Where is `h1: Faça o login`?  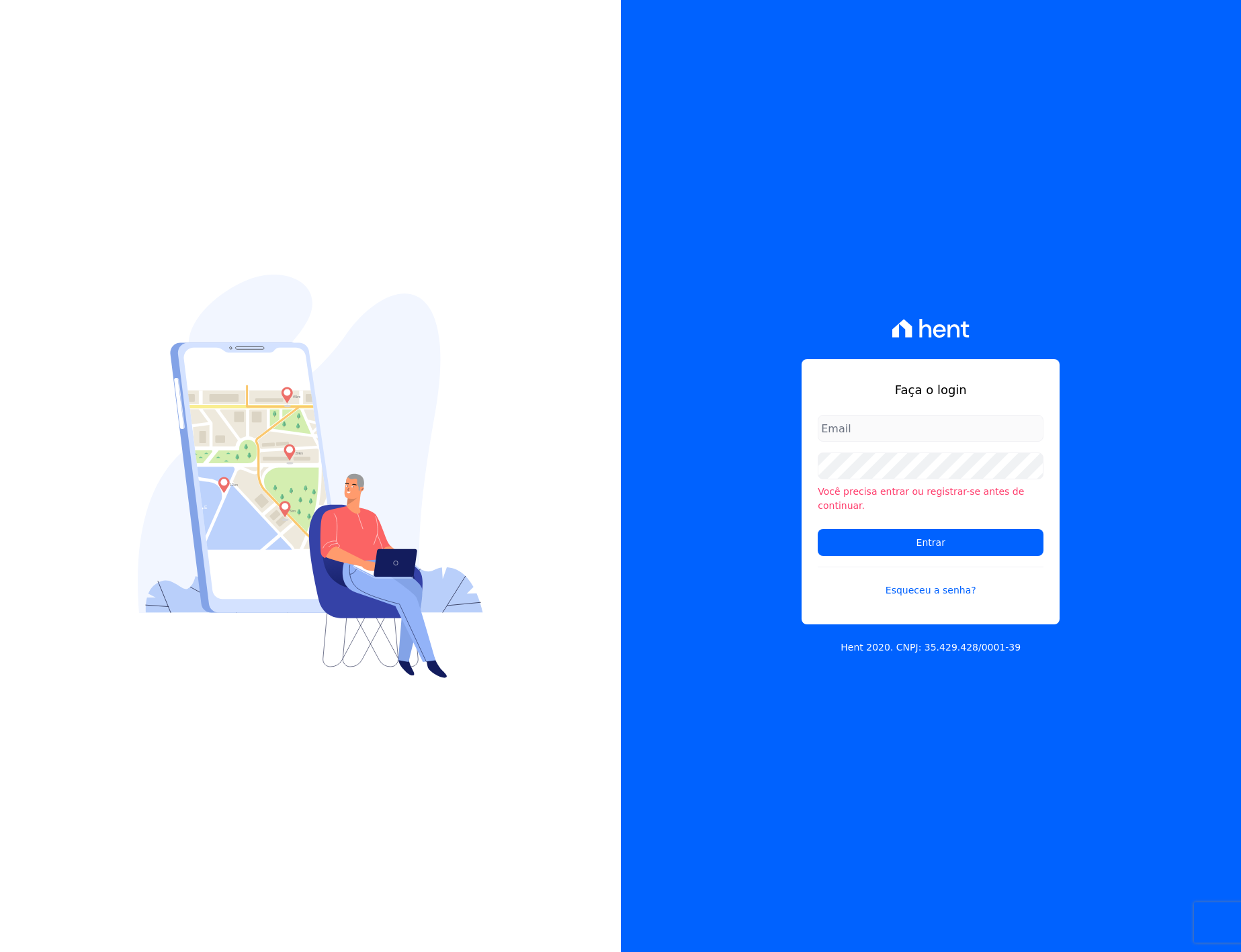 h1: Faça o login is located at coordinates (931, 390).